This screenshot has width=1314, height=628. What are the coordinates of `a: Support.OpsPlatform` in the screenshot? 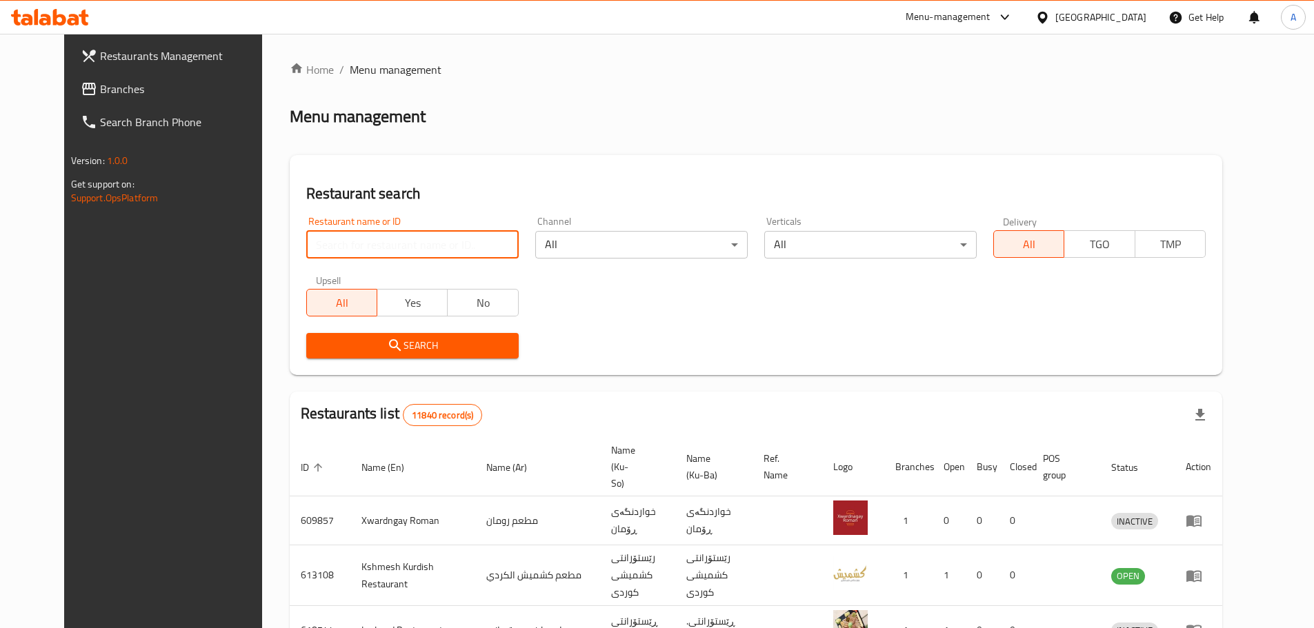 It's located at (115, 198).